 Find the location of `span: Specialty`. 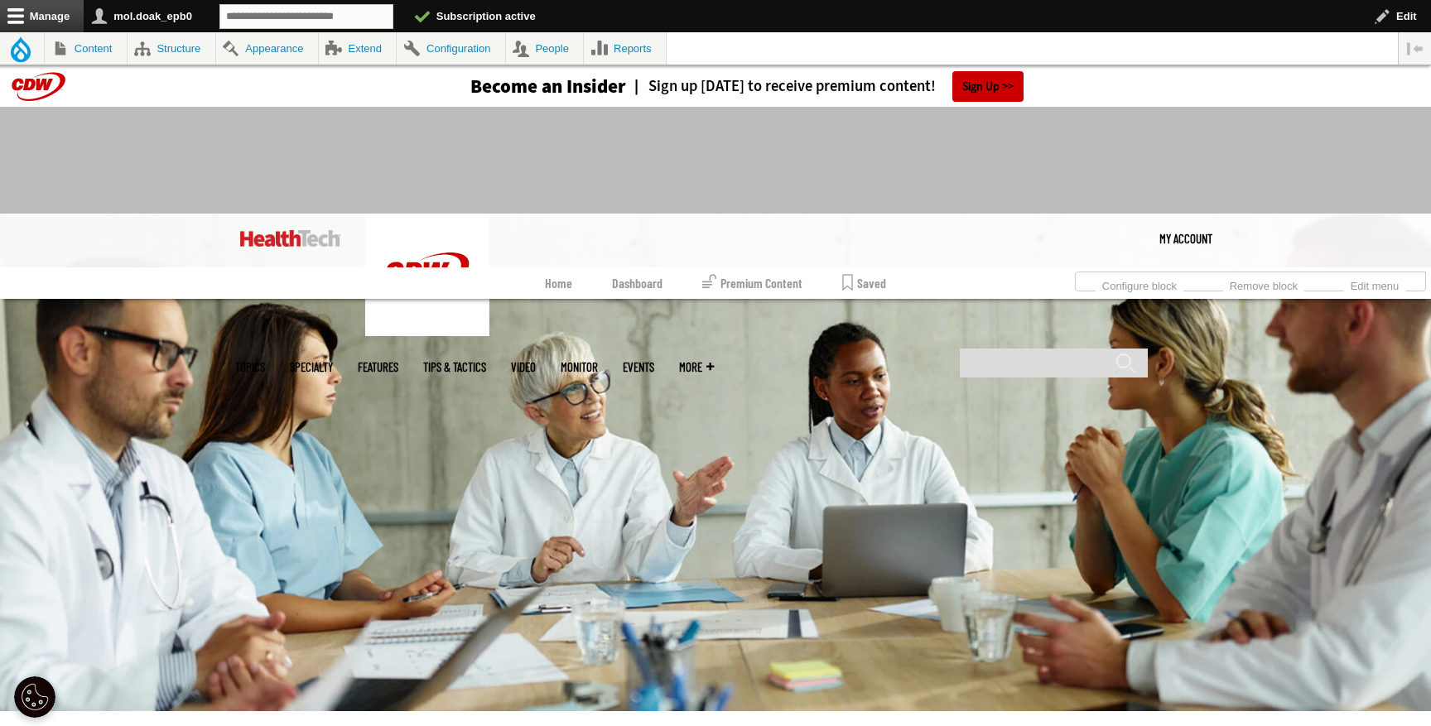

span: Specialty is located at coordinates (311, 367).